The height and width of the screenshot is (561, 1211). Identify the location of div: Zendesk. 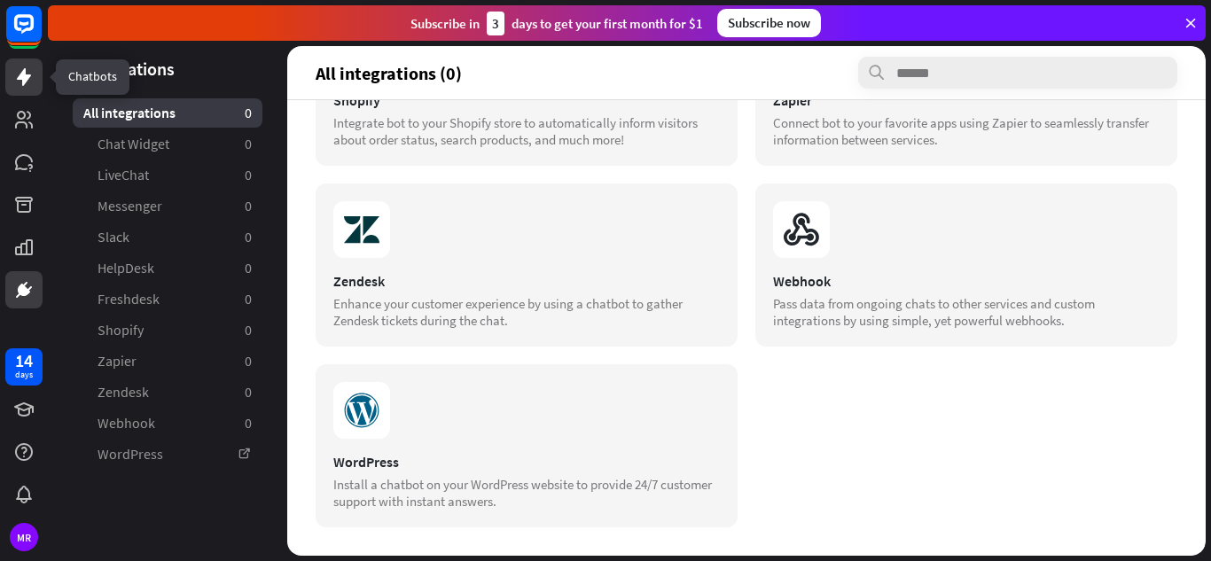
(527, 281).